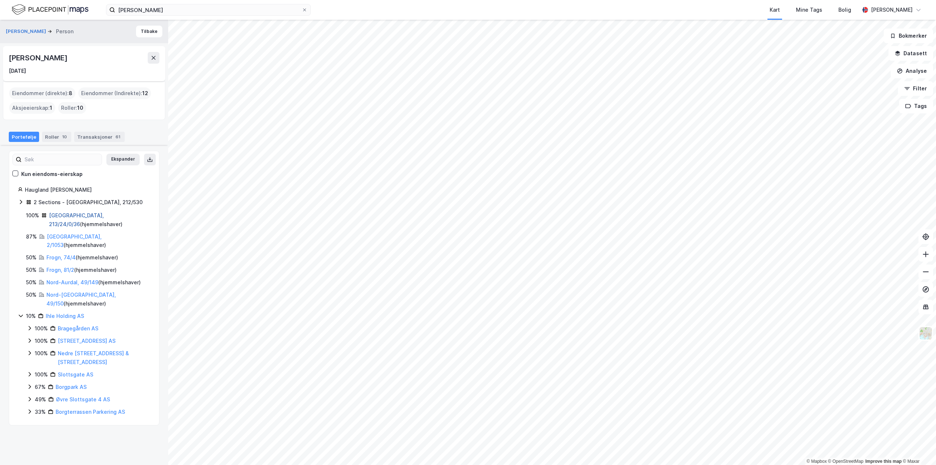 The width and height of the screenshot is (936, 465). I want to click on img: logo.f888ab2527a4732fd821a326f86c7f29.svg, so click(50, 10).